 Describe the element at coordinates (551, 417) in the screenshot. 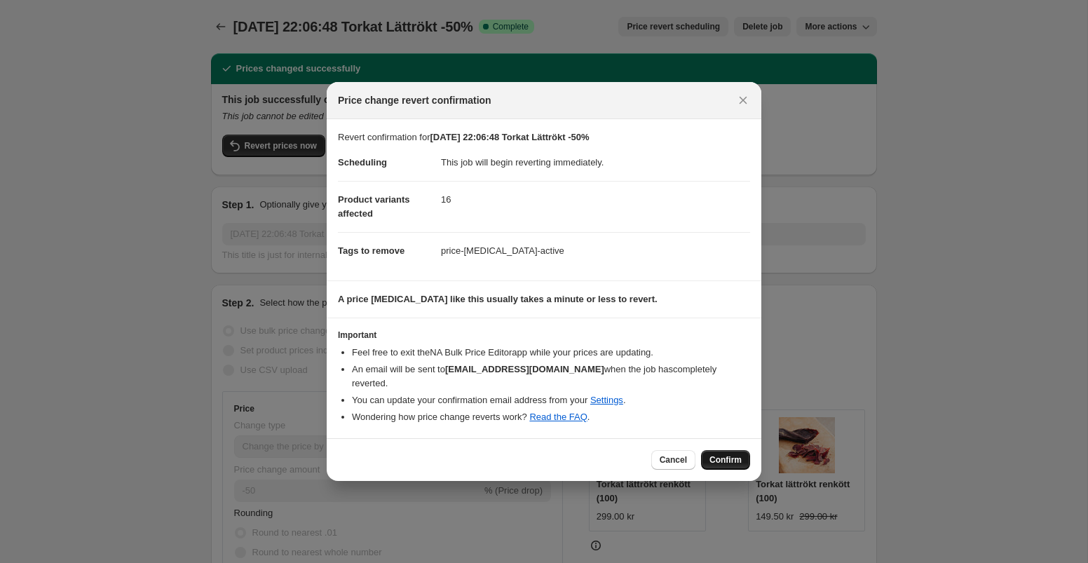

I see `li: Wondering how price change reverts work? .` at that location.